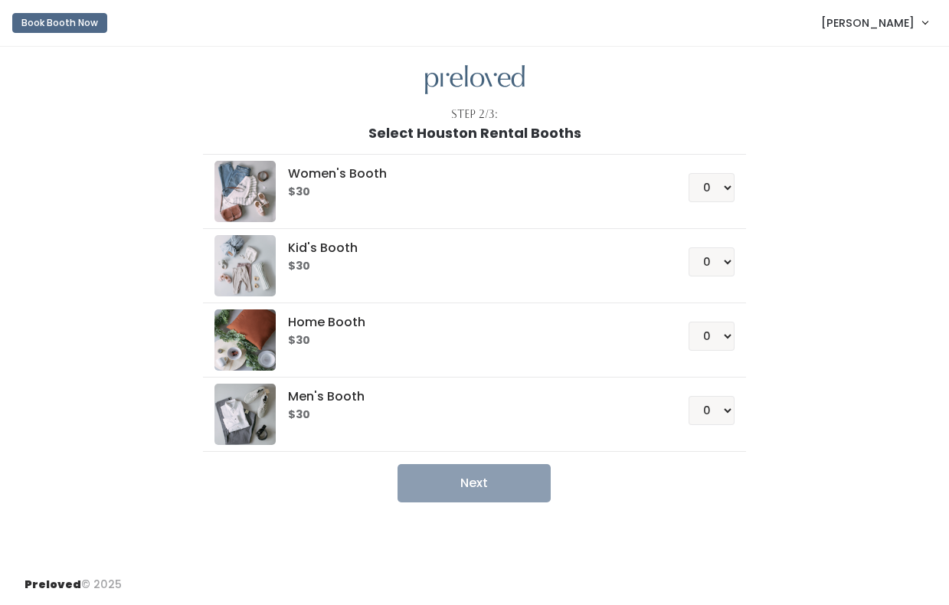 This screenshot has height=605, width=949. What do you see at coordinates (469, 248) in the screenshot?
I see `h5: Kid's Booth` at bounding box center [469, 248].